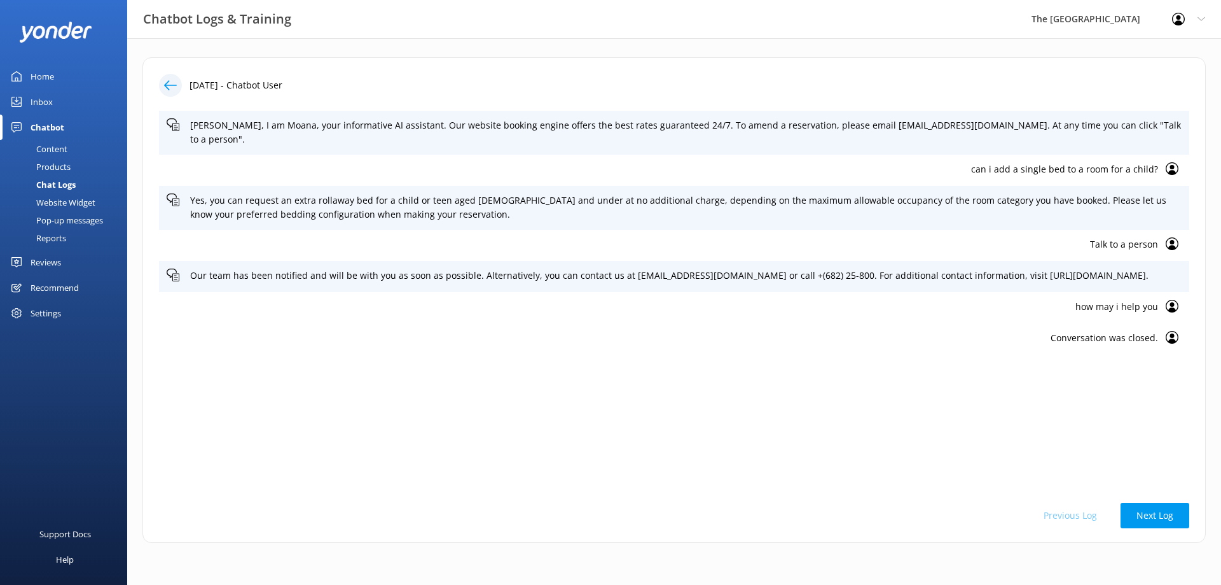  I want to click on div: Recommend, so click(55, 288).